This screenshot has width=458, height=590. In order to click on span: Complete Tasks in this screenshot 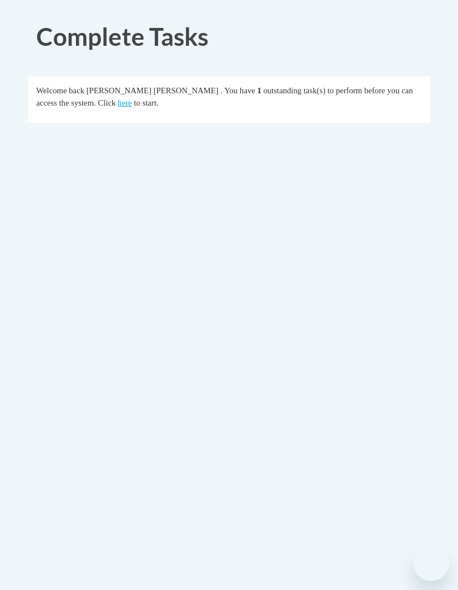, I will do `click(122, 36)`.